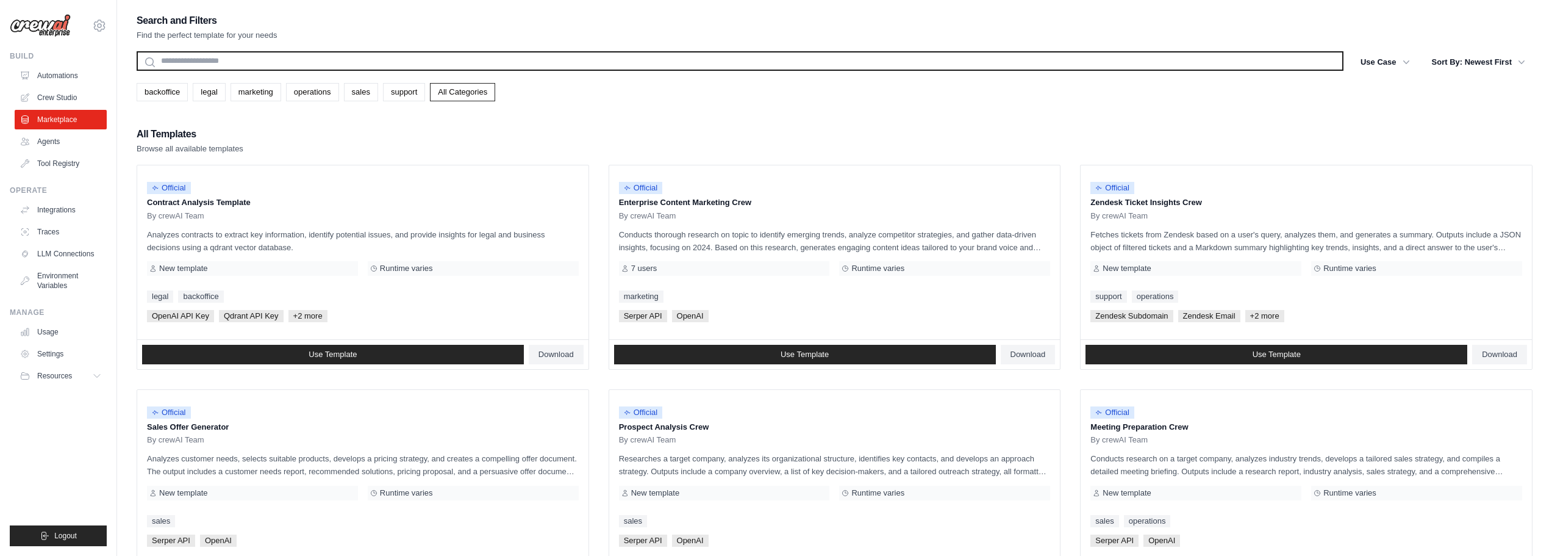 This screenshot has height=556, width=1552. What do you see at coordinates (1306, 202) in the screenshot?
I see `p: Zendesk Ticket Insights Crew` at bounding box center [1306, 202].